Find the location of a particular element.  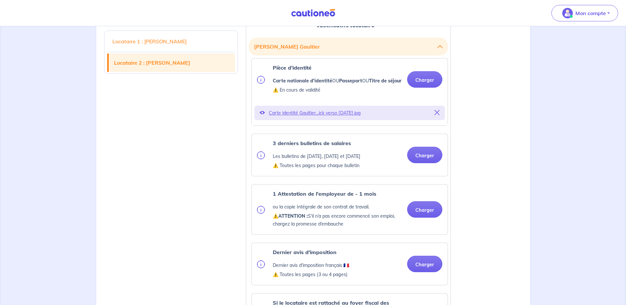

div: categoryName: national-id, userCategory: cdi-without-trial is located at coordinates (350, 92).